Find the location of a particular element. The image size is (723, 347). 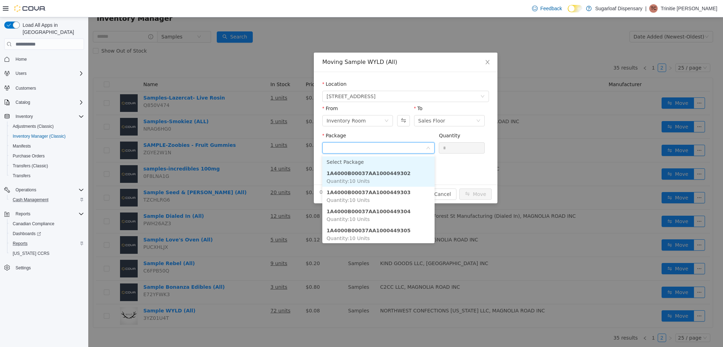

label: From is located at coordinates (242, 91).